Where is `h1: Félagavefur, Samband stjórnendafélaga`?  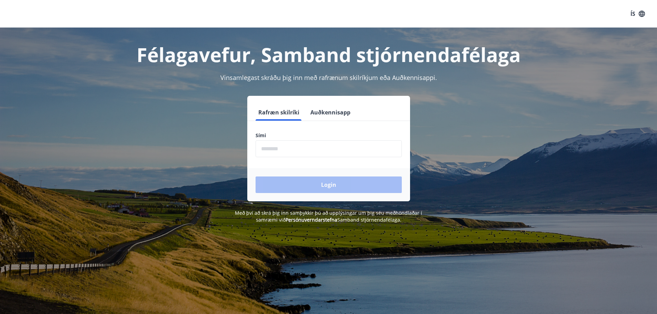 h1: Félagavefur, Samband stjórnendafélaga is located at coordinates (329, 54).